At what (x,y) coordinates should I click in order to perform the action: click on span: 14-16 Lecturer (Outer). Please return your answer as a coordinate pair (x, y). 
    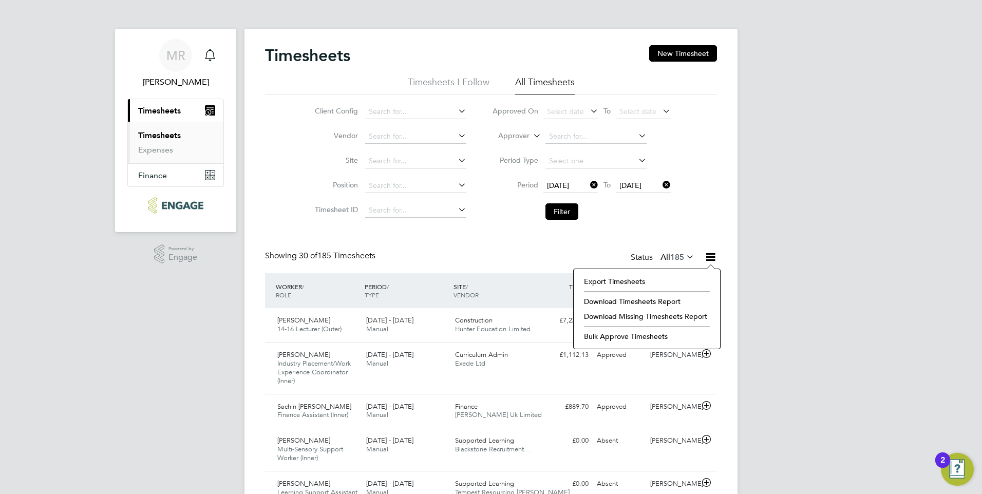
    Looking at the image, I should click on (309, 329).